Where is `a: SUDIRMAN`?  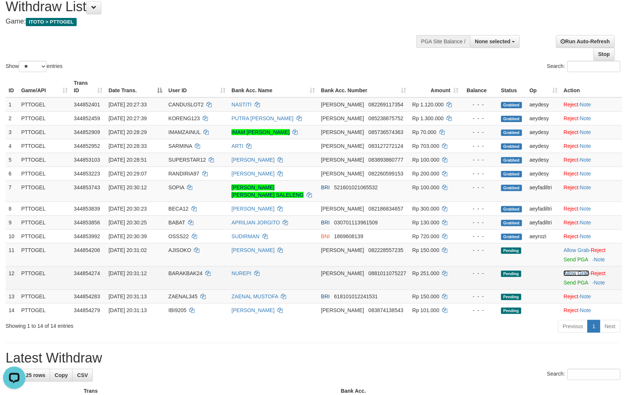 a: SUDIRMAN is located at coordinates (245, 237).